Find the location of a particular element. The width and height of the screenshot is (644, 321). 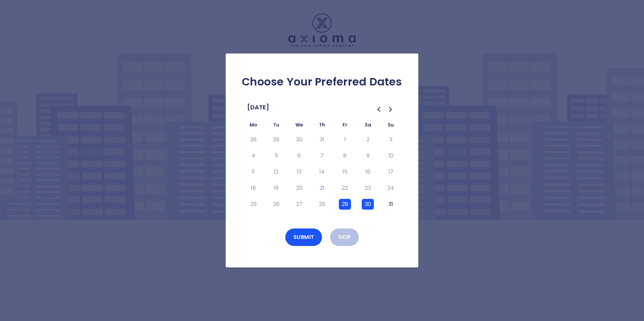

th: Friday is located at coordinates (345, 126).